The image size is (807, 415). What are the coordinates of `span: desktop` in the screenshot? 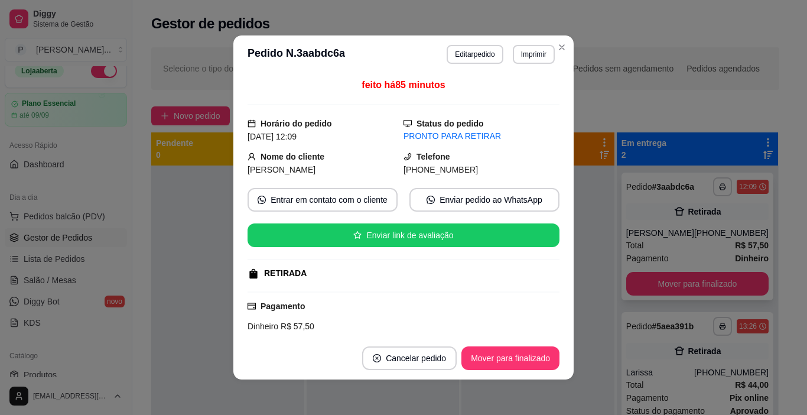 It's located at (408, 124).